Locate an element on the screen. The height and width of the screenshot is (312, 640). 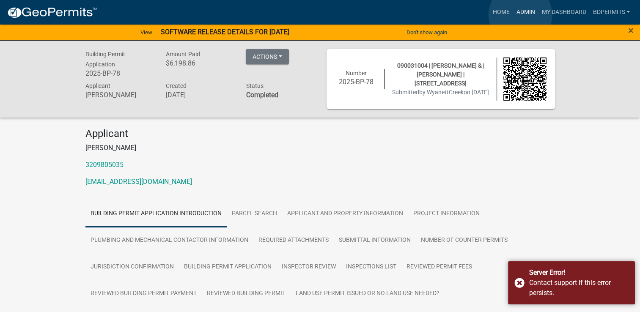
span: Number is located at coordinates (356, 73).